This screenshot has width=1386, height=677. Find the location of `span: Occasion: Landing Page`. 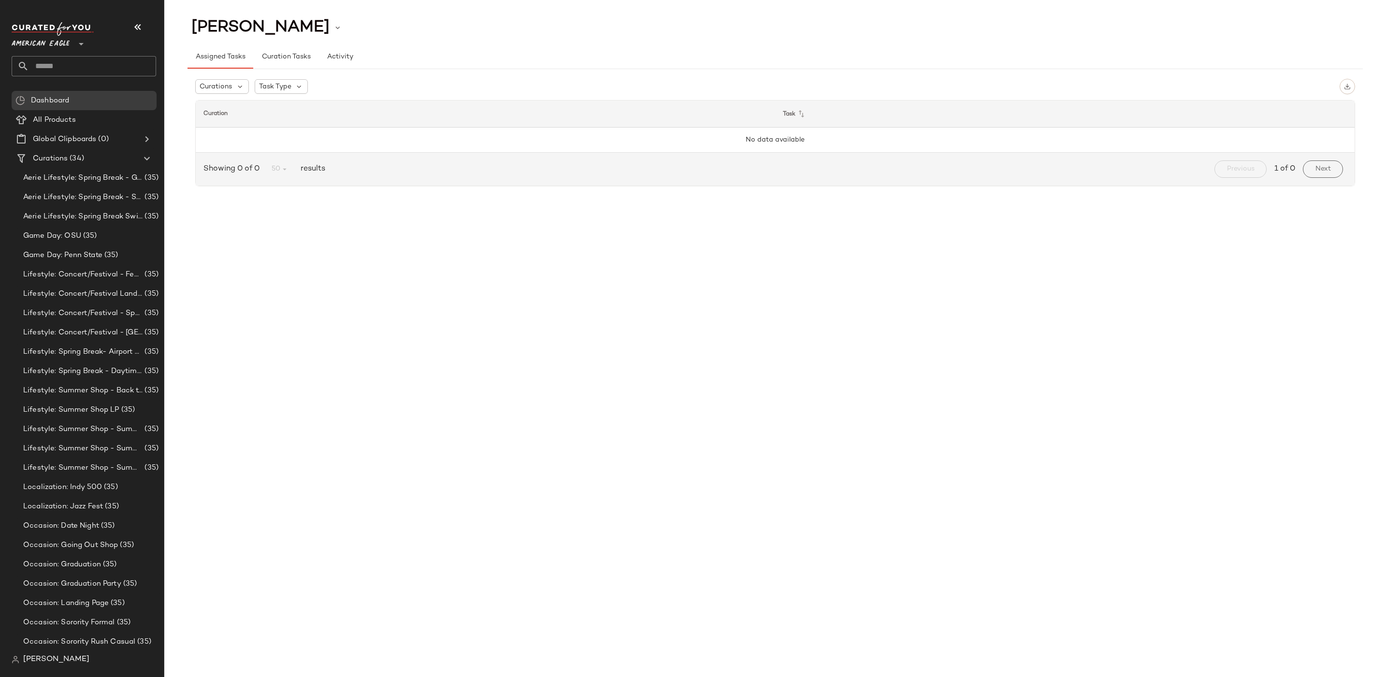

span: Occasion: Landing Page is located at coordinates (66, 603).